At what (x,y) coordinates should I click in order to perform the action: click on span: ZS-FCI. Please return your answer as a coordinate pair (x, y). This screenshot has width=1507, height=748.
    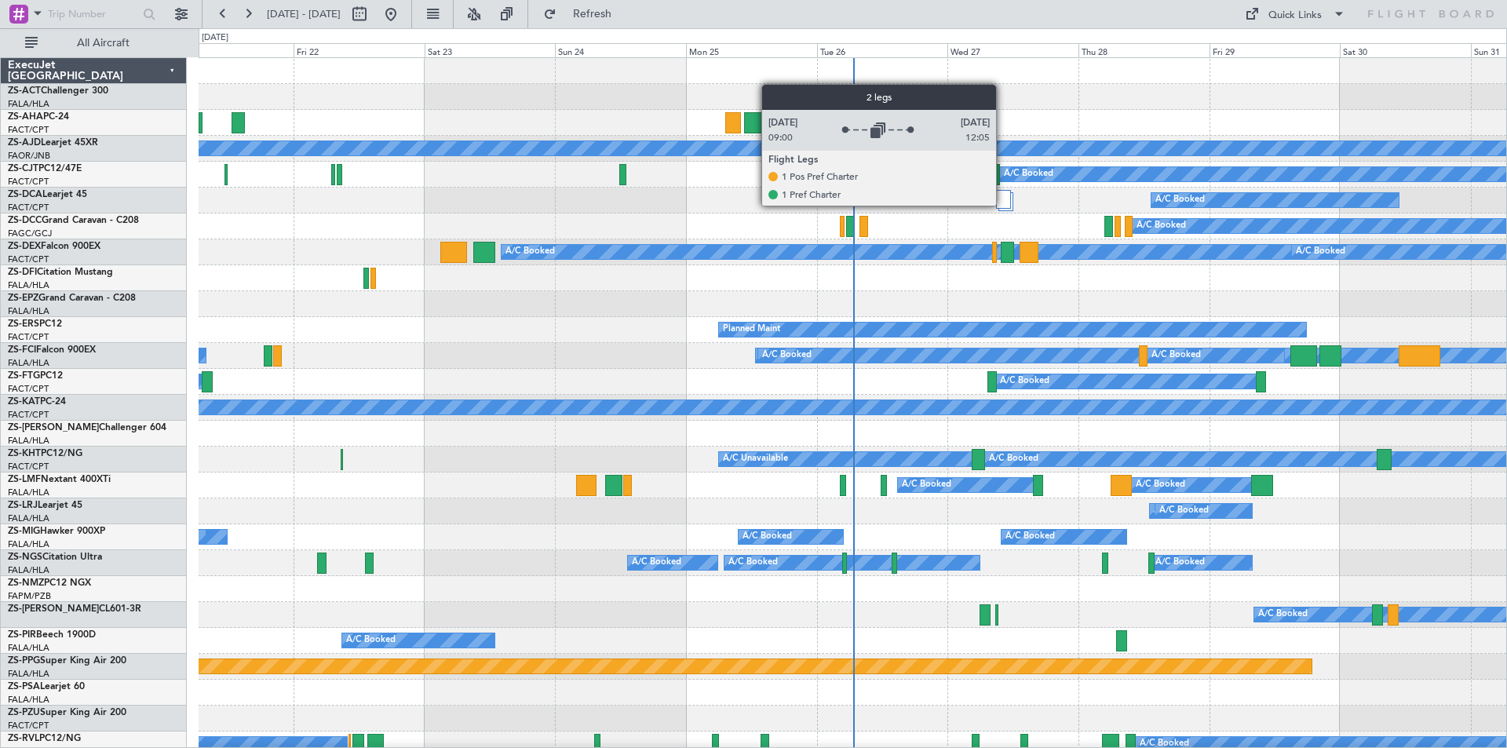
    Looking at the image, I should click on (22, 350).